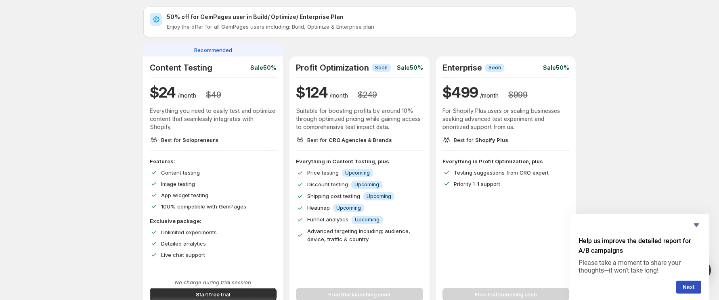 The height and width of the screenshot is (300, 719). Describe the element at coordinates (492, 140) in the screenshot. I see `span: Shopify Plus` at that location.